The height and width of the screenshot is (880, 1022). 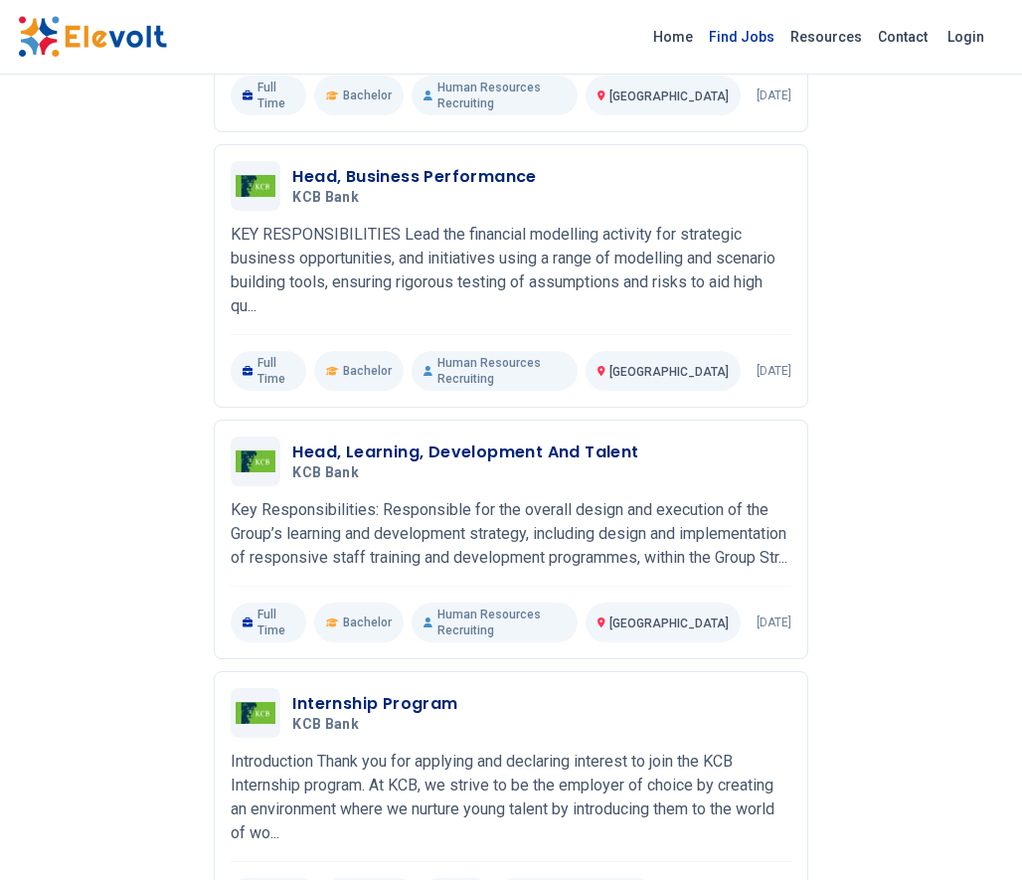 I want to click on a: Login, so click(x=966, y=37).